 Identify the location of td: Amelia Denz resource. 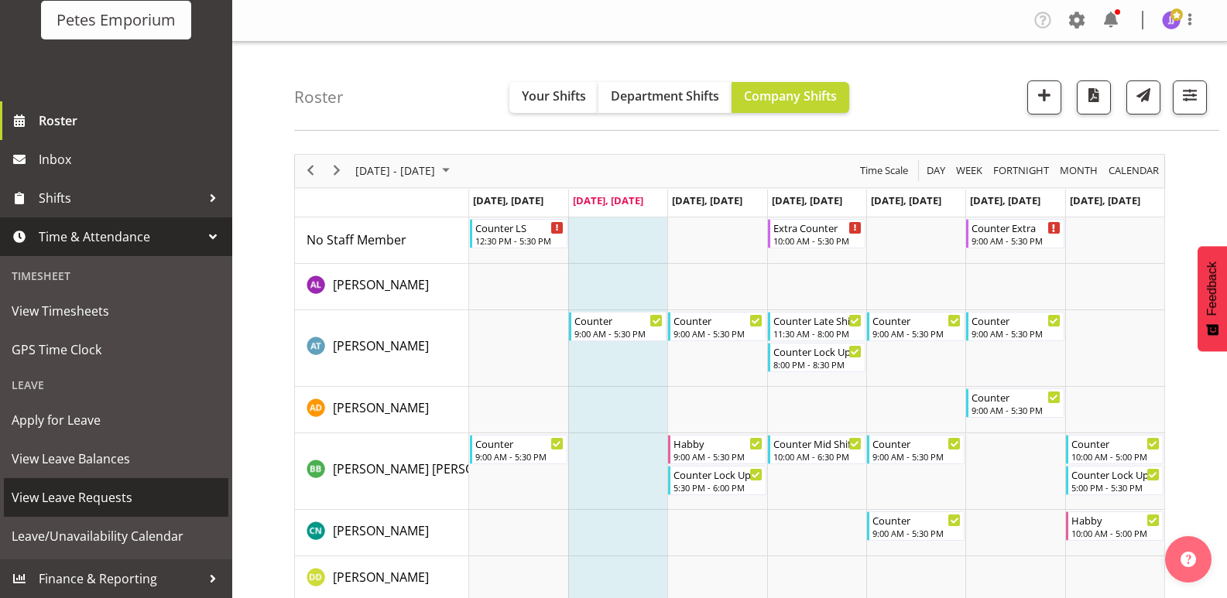
(382, 410).